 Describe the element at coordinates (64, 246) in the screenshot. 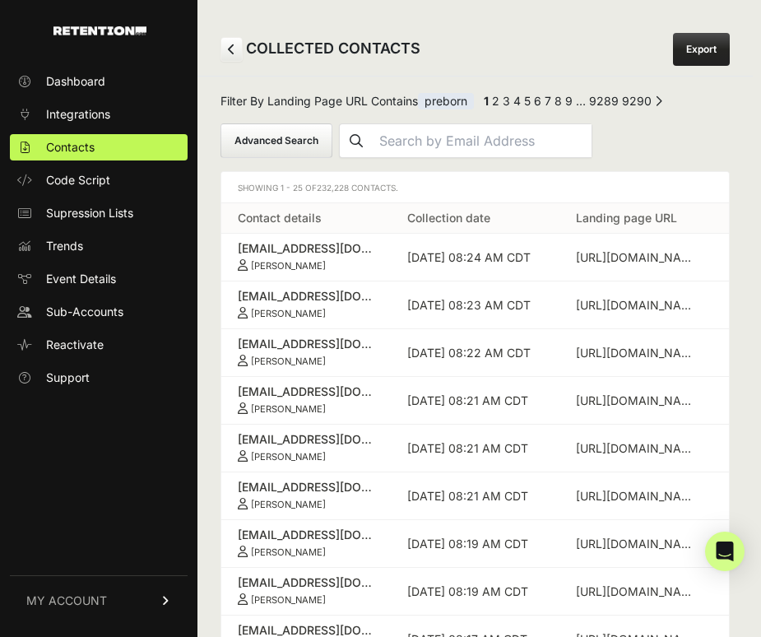

I see `span: Trends` at that location.